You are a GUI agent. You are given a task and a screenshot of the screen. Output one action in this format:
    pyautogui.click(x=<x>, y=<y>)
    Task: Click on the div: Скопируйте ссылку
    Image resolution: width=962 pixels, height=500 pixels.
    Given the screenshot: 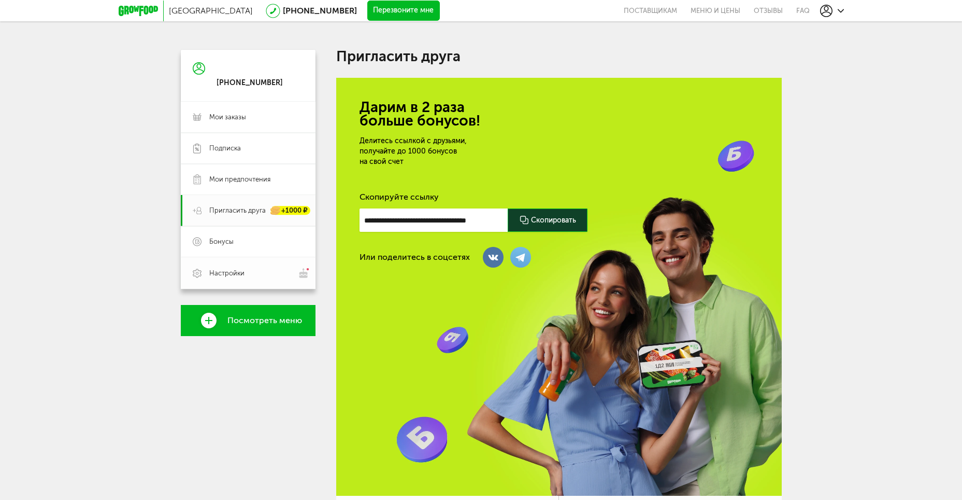 What is the action you would take?
    pyautogui.click(x=559, y=197)
    